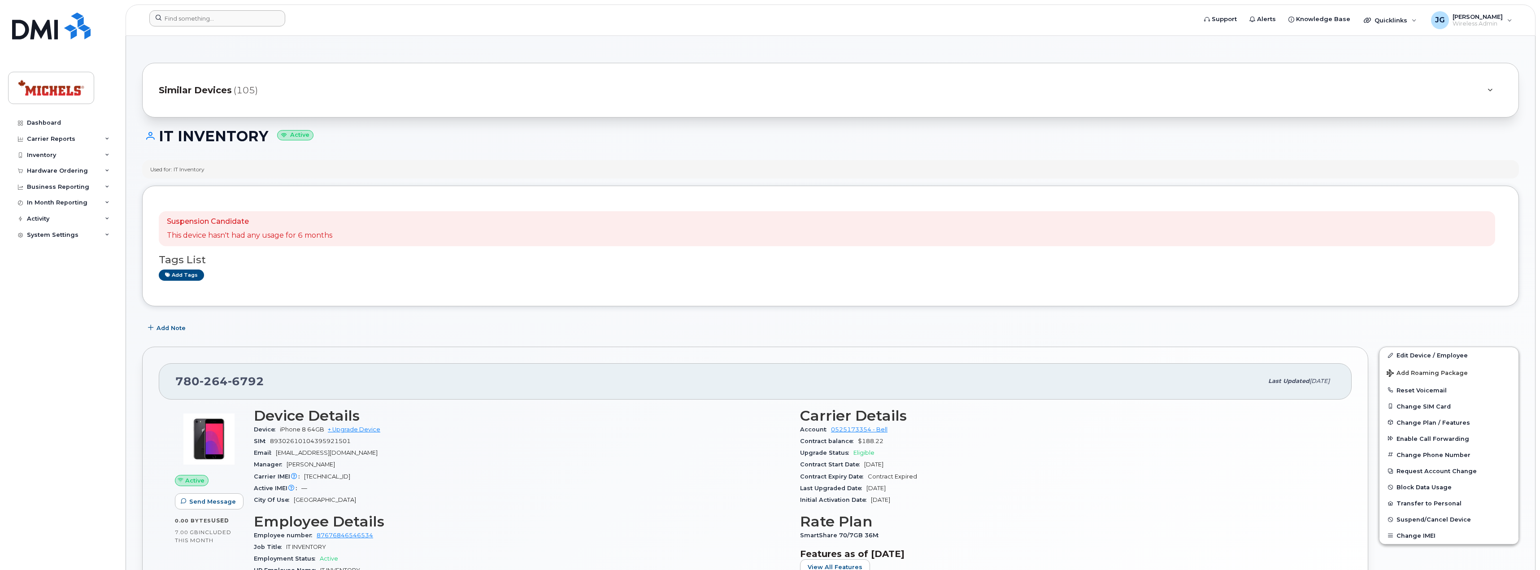 Image resolution: width=1540 pixels, height=570 pixels. What do you see at coordinates (1449, 535) in the screenshot?
I see `button: Change IMEI` at bounding box center [1449, 535].